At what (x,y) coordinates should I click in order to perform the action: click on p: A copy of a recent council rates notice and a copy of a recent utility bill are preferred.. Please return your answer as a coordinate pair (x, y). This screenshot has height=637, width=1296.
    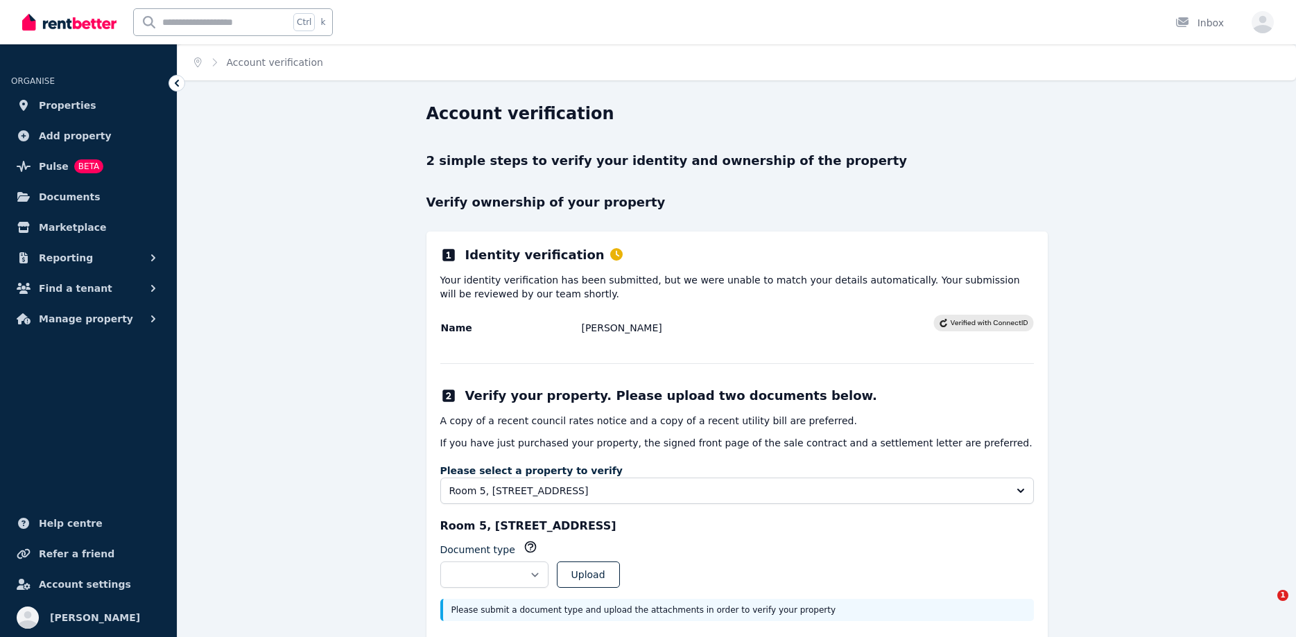
    Looking at the image, I should click on (737, 421).